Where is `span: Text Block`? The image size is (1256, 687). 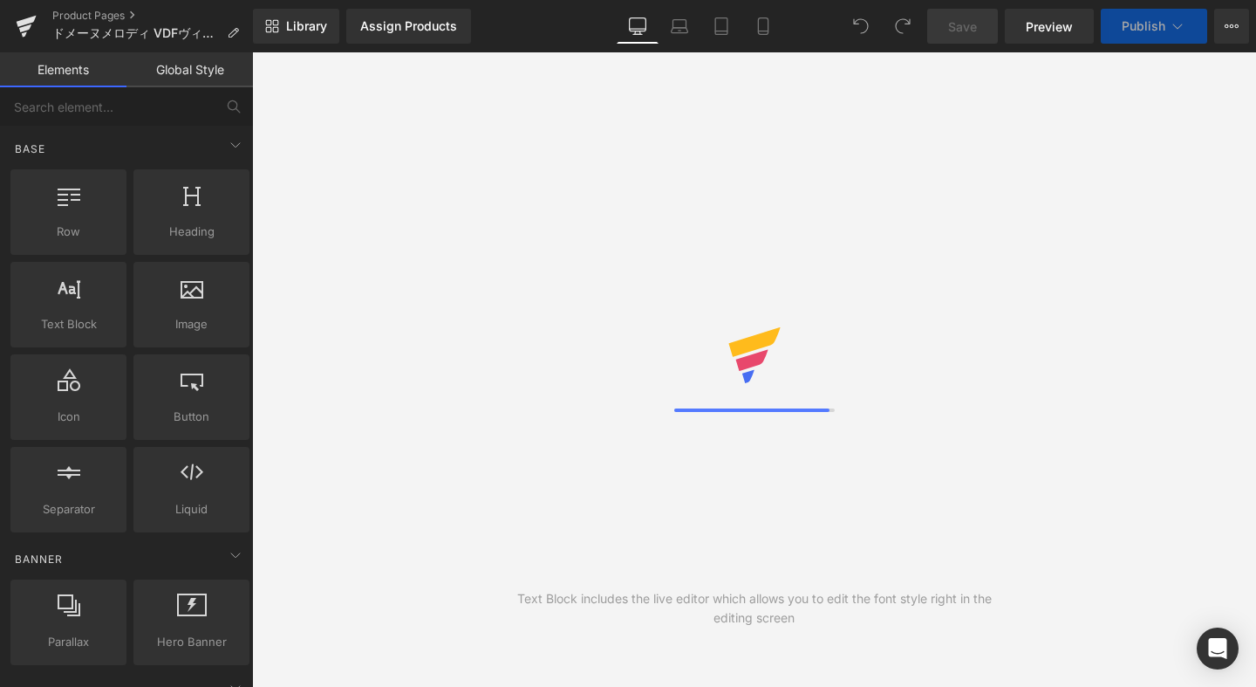
span: Text Block is located at coordinates (68, 324).